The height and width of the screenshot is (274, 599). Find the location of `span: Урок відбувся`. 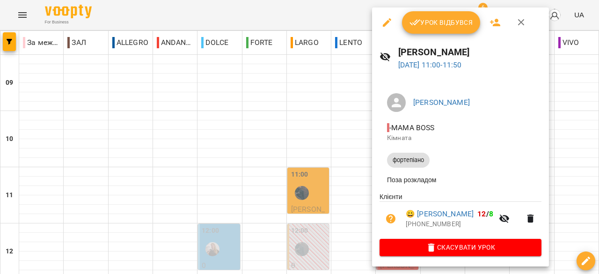

span: Урок відбувся is located at coordinates (442, 22).